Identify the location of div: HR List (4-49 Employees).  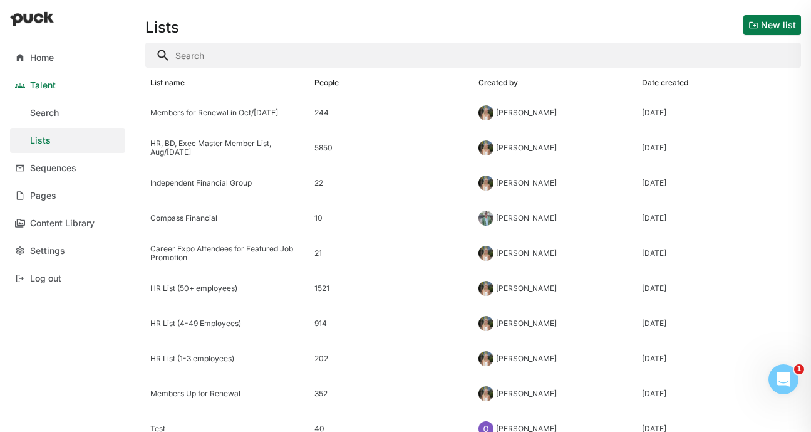
(227, 323).